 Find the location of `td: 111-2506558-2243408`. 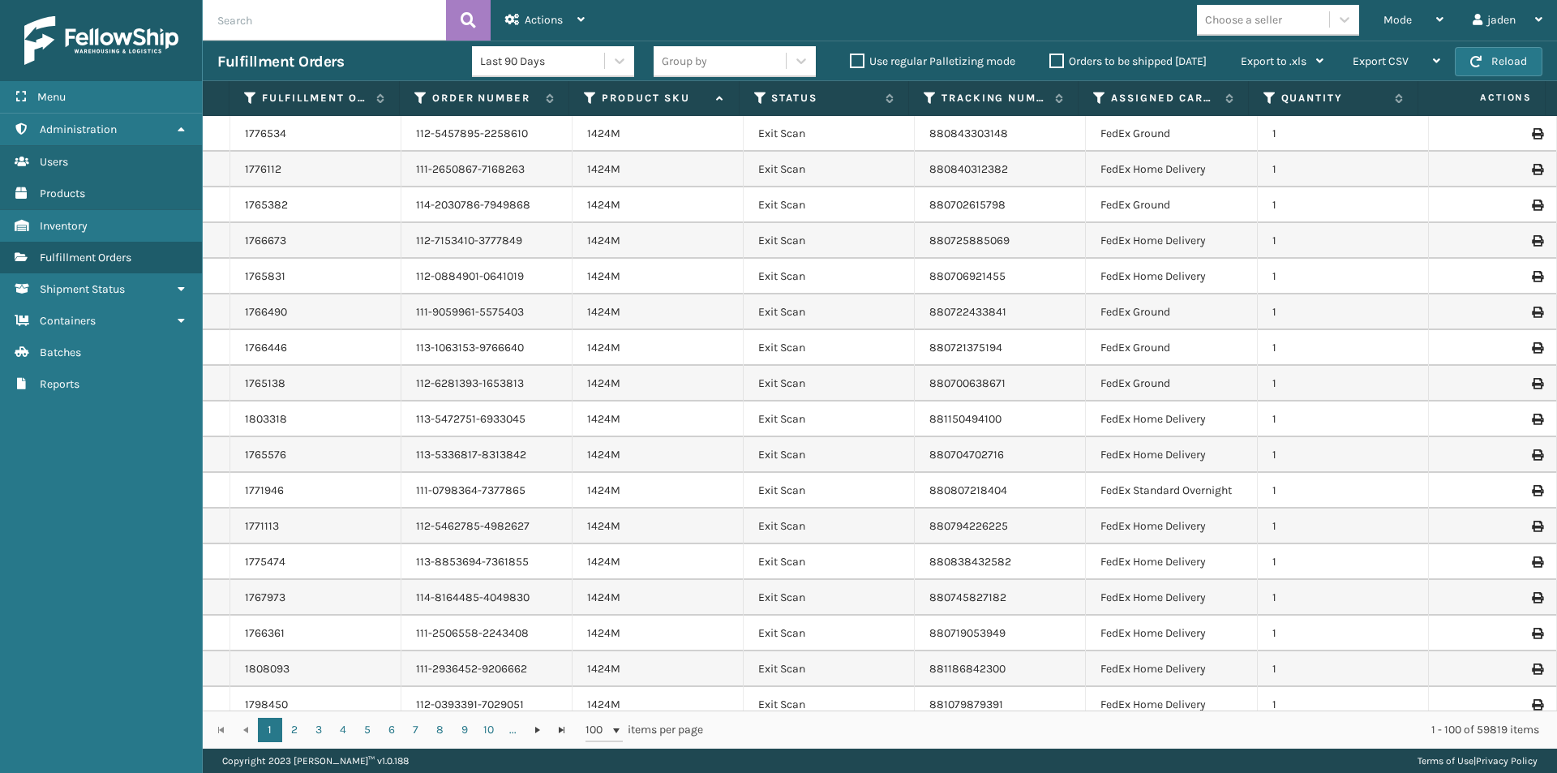

td: 111-2506558-2243408 is located at coordinates (487, 633).